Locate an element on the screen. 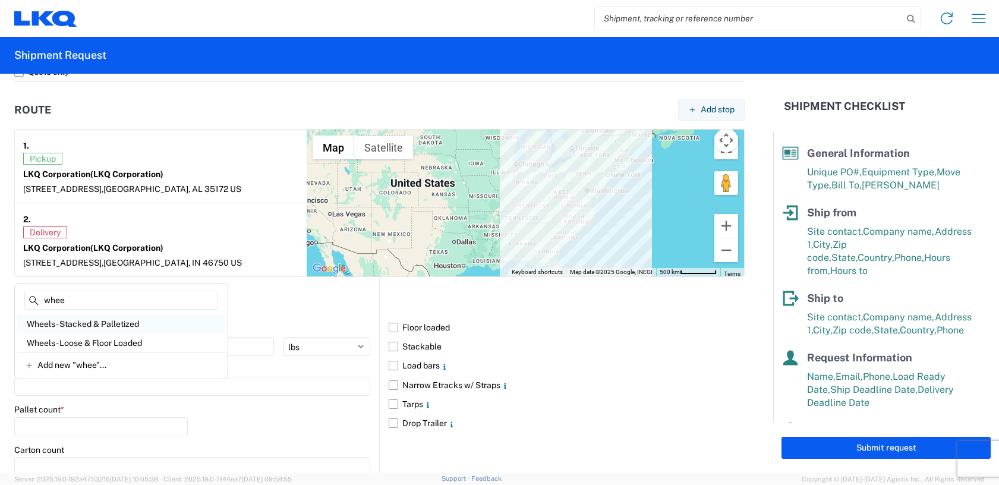 The image size is (999, 485). button: Show street map is located at coordinates (333, 147).